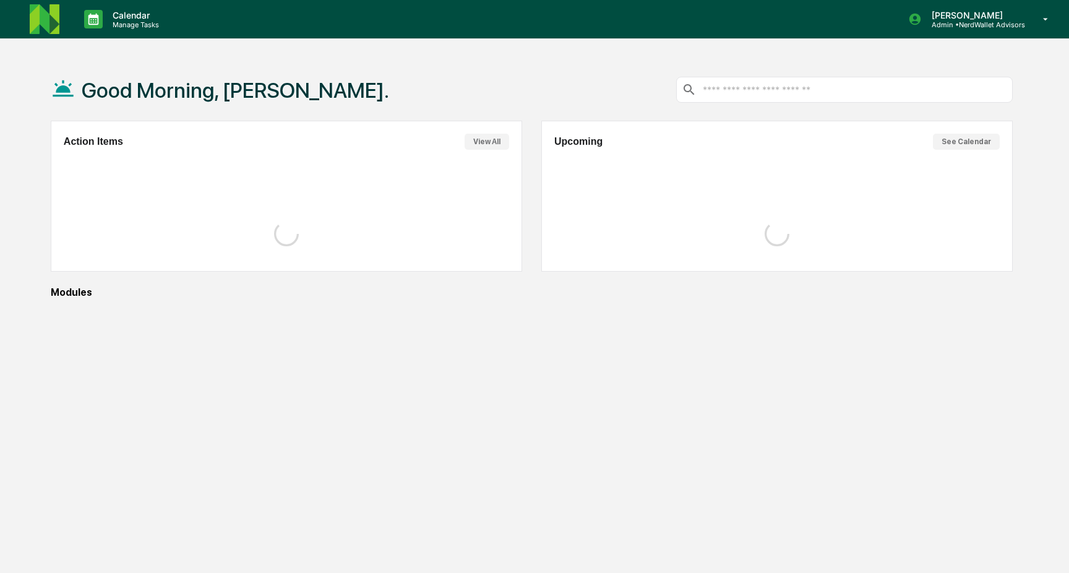 The width and height of the screenshot is (1069, 573). What do you see at coordinates (973, 25) in the screenshot?
I see `p: Admin • NerdWallet Advisors` at bounding box center [973, 25].